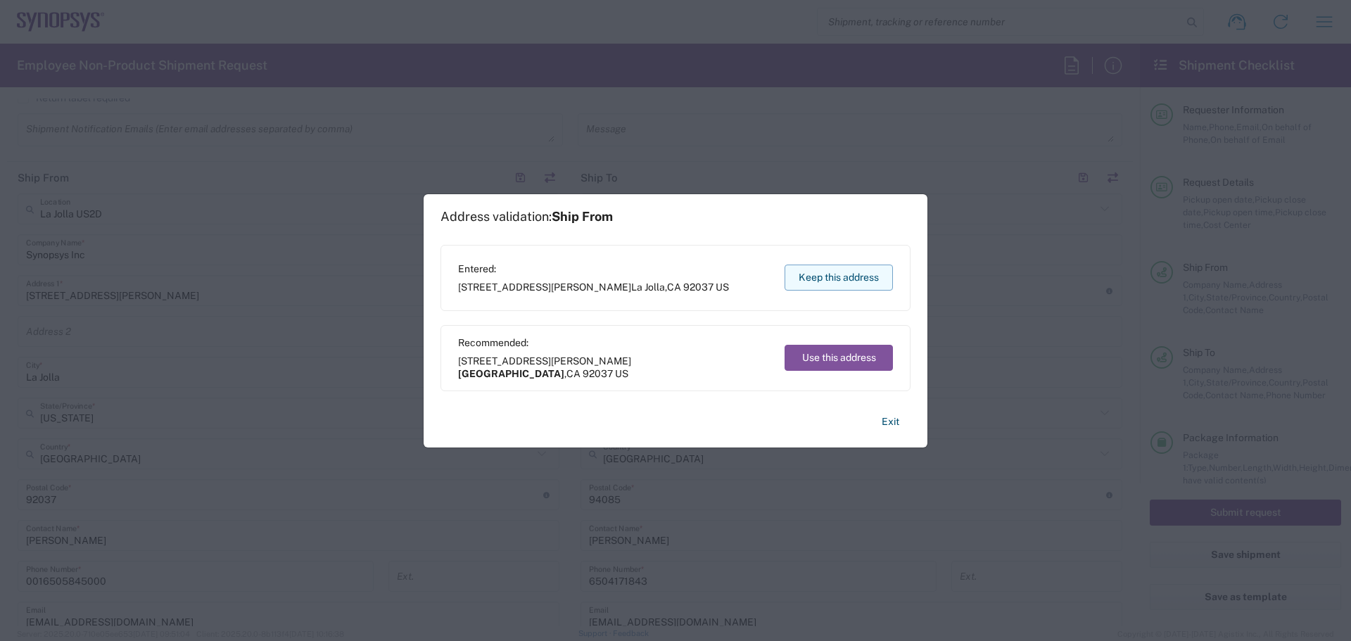 The height and width of the screenshot is (641, 1351). What do you see at coordinates (614, 343) in the screenshot?
I see `span: Recommended:` at bounding box center [614, 343].